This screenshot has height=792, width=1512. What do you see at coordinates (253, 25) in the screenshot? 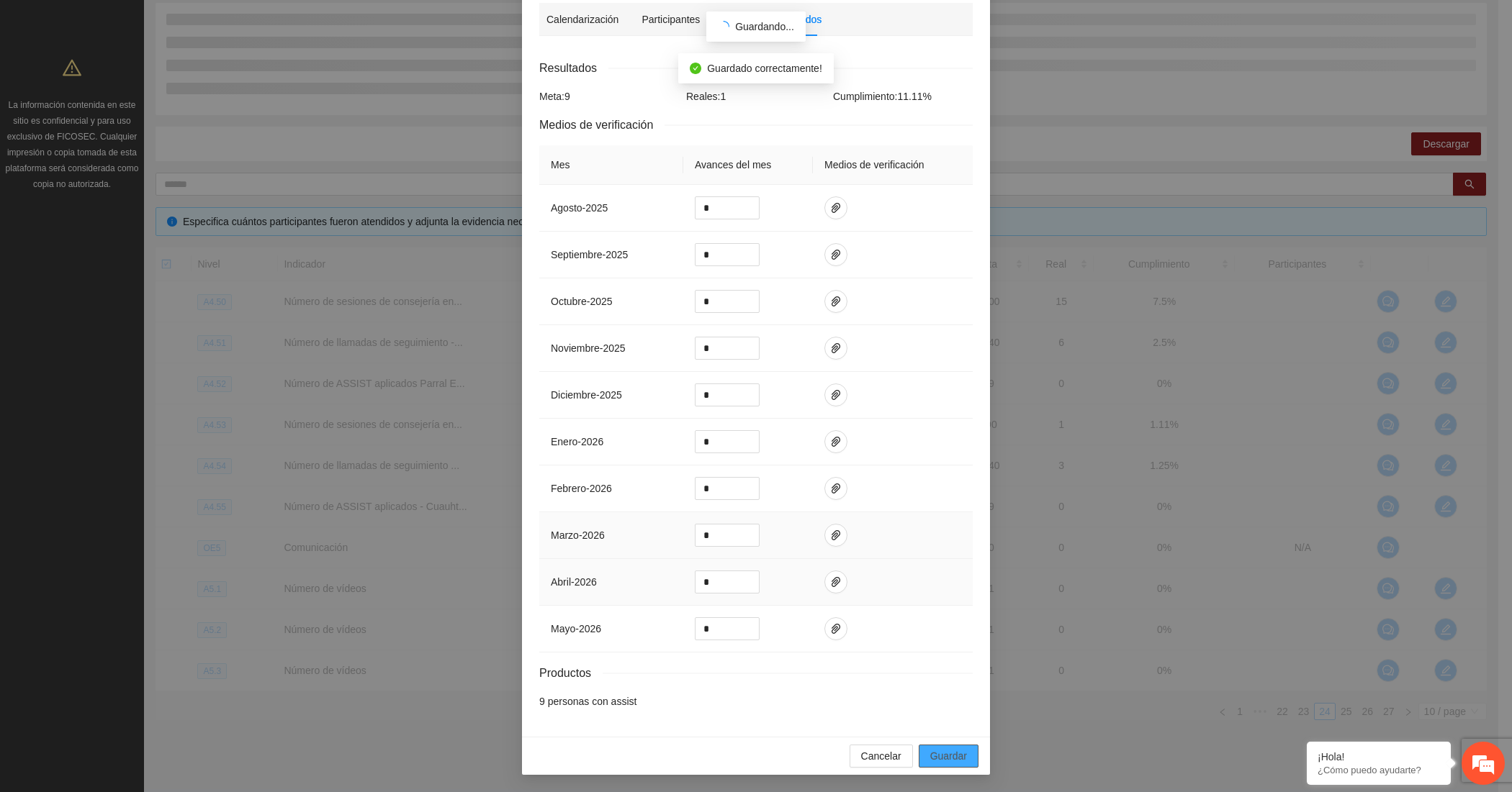
I see `div: Minimizar ventana de chat en vivo` at bounding box center [253, 25].